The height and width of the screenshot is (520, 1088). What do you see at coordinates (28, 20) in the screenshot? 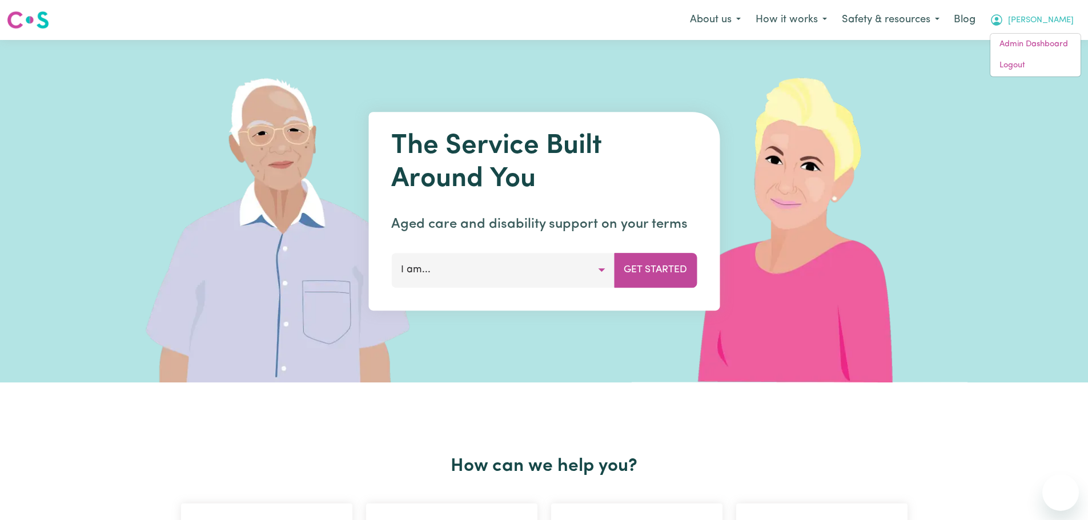
I see `img: Careseekers logo` at bounding box center [28, 20].